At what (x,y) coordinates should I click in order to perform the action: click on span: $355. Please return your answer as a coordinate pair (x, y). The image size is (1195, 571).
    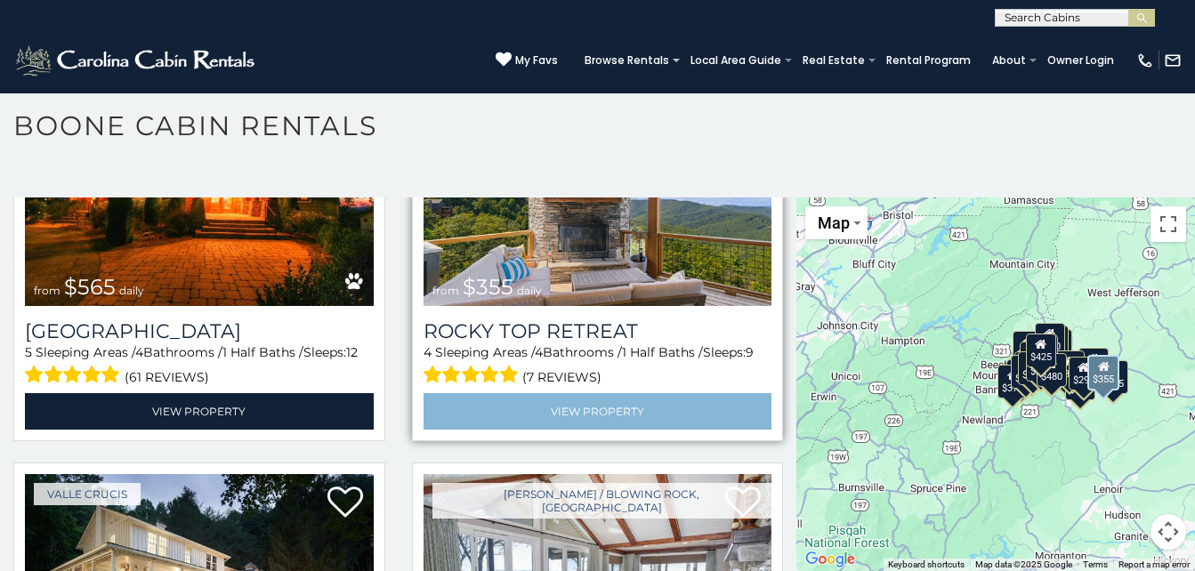
    Looking at the image, I should click on (488, 287).